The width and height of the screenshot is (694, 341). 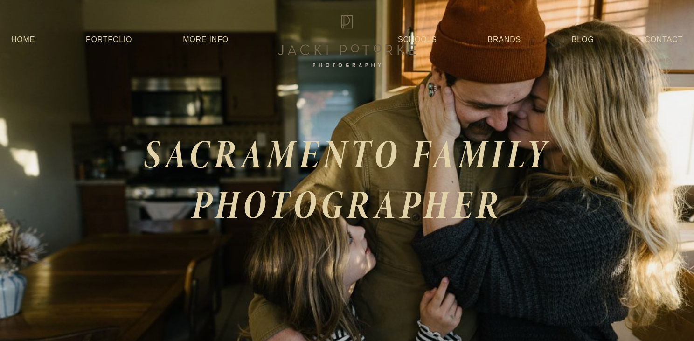 What do you see at coordinates (23, 40) in the screenshot?
I see `a: Home` at bounding box center [23, 40].